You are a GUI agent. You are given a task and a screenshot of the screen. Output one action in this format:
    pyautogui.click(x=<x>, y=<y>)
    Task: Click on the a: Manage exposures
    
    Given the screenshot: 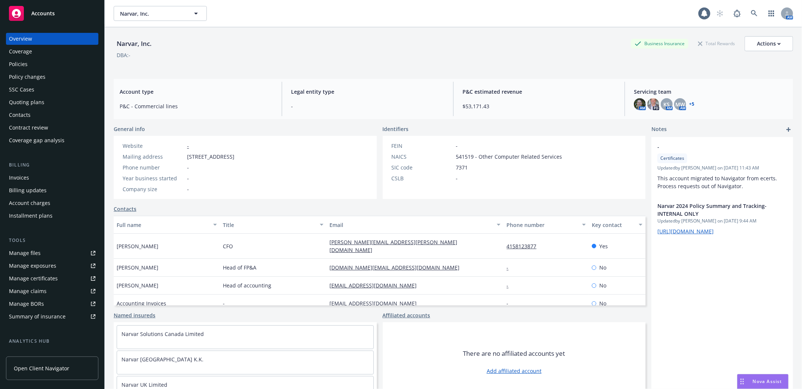 What is the action you would take?
    pyautogui.click(x=52, y=265)
    